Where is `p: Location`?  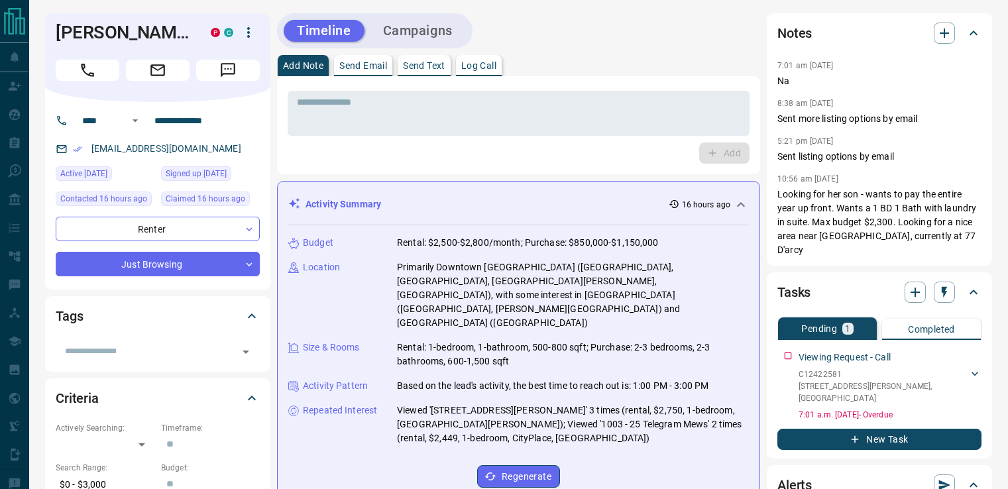 p: Location is located at coordinates (322, 267).